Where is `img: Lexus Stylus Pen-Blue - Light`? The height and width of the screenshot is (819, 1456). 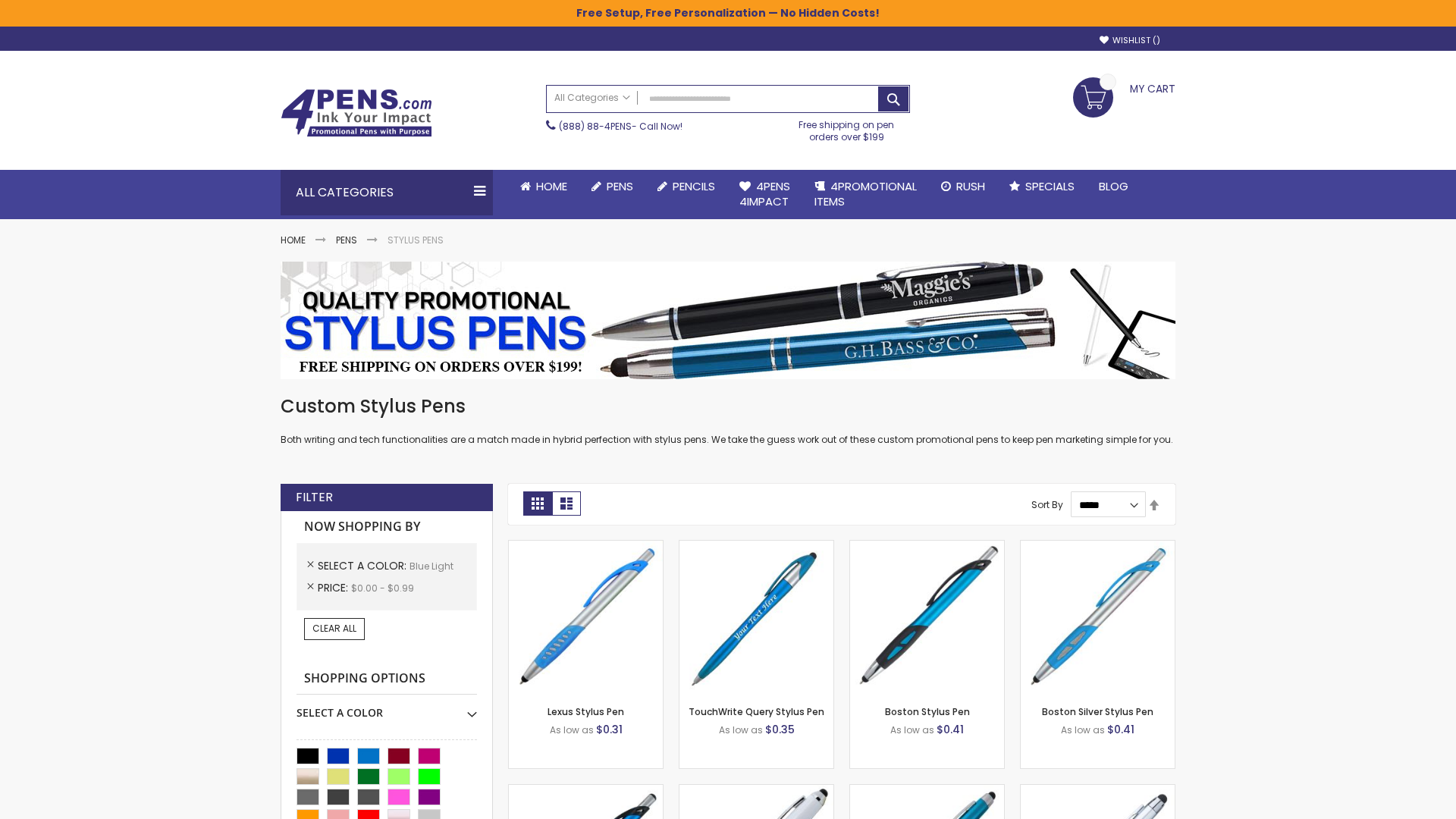 img: Lexus Stylus Pen-Blue - Light is located at coordinates (585, 617).